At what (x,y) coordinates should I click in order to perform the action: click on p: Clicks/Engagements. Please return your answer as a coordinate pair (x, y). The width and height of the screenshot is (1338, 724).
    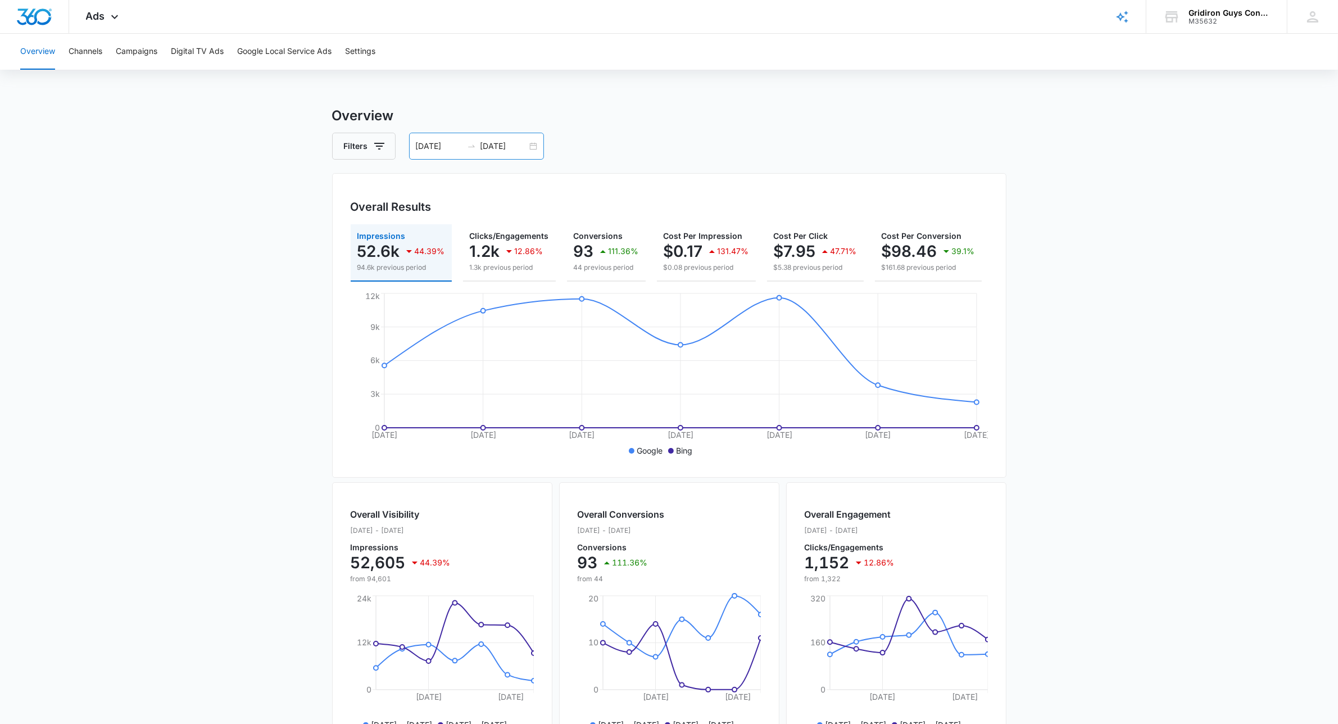
    Looking at the image, I should click on (850, 547).